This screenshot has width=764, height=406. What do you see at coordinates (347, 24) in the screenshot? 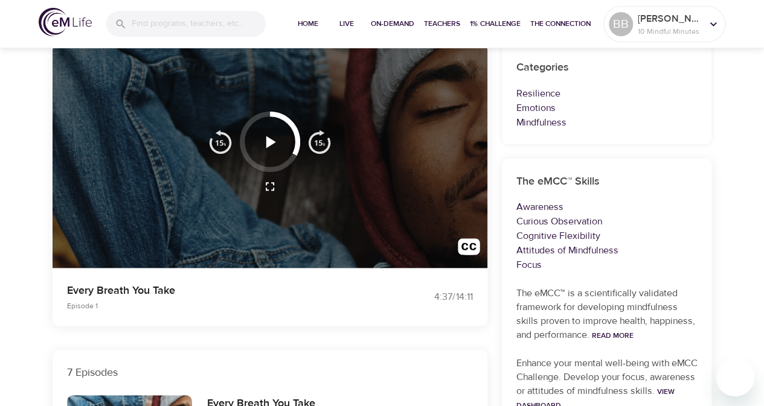
I see `span: Live` at bounding box center [347, 24].